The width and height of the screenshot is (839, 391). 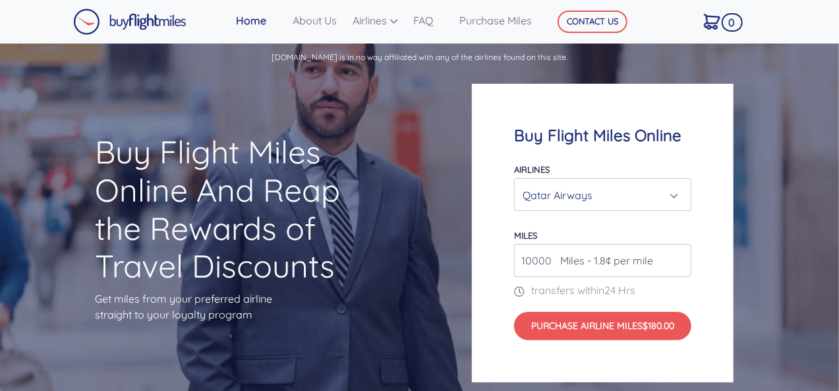 What do you see at coordinates (619, 290) in the screenshot?
I see `span: 24 Hrs` at bounding box center [619, 290].